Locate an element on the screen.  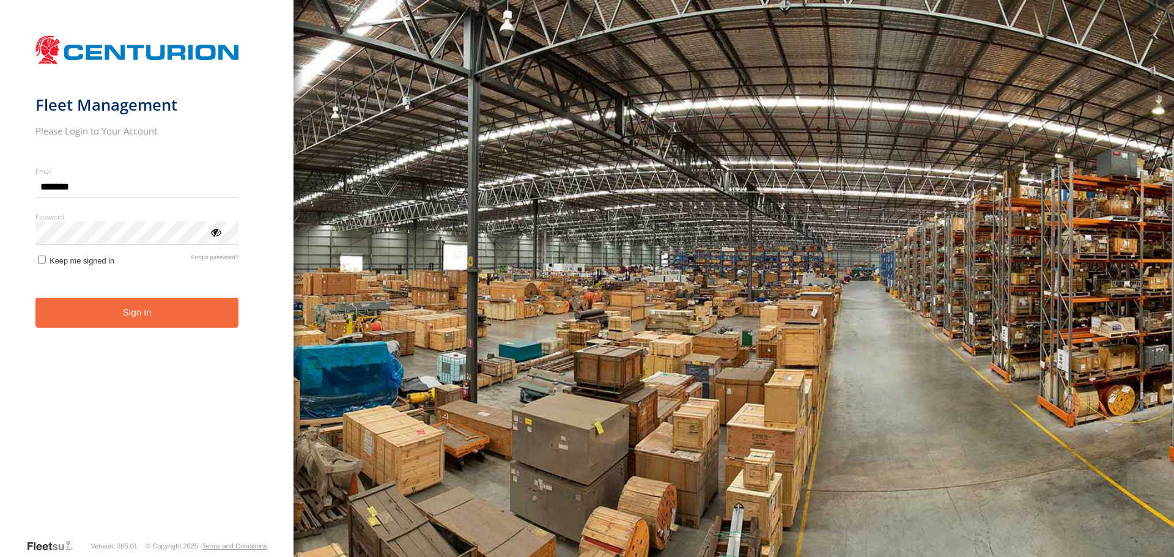
a: Terms and Conditions is located at coordinates (235, 546).